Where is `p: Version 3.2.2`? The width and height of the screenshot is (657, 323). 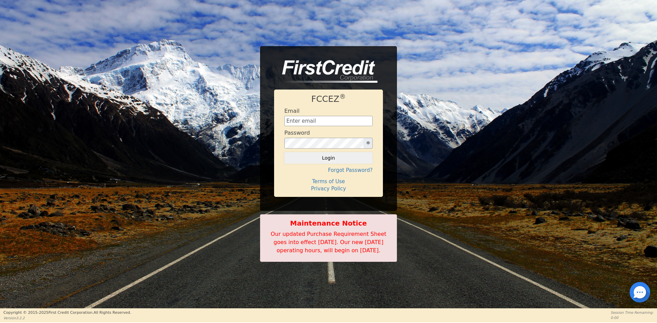 p: Version 3.2.2 is located at coordinates (67, 318).